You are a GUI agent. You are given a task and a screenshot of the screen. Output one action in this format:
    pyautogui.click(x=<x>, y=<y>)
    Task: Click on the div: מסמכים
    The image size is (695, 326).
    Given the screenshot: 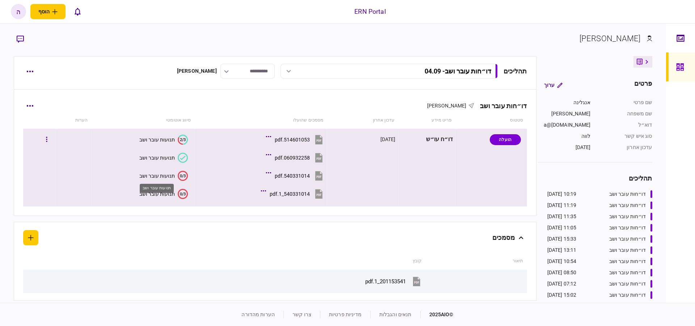 What is the action you would take?
    pyautogui.click(x=504, y=238)
    